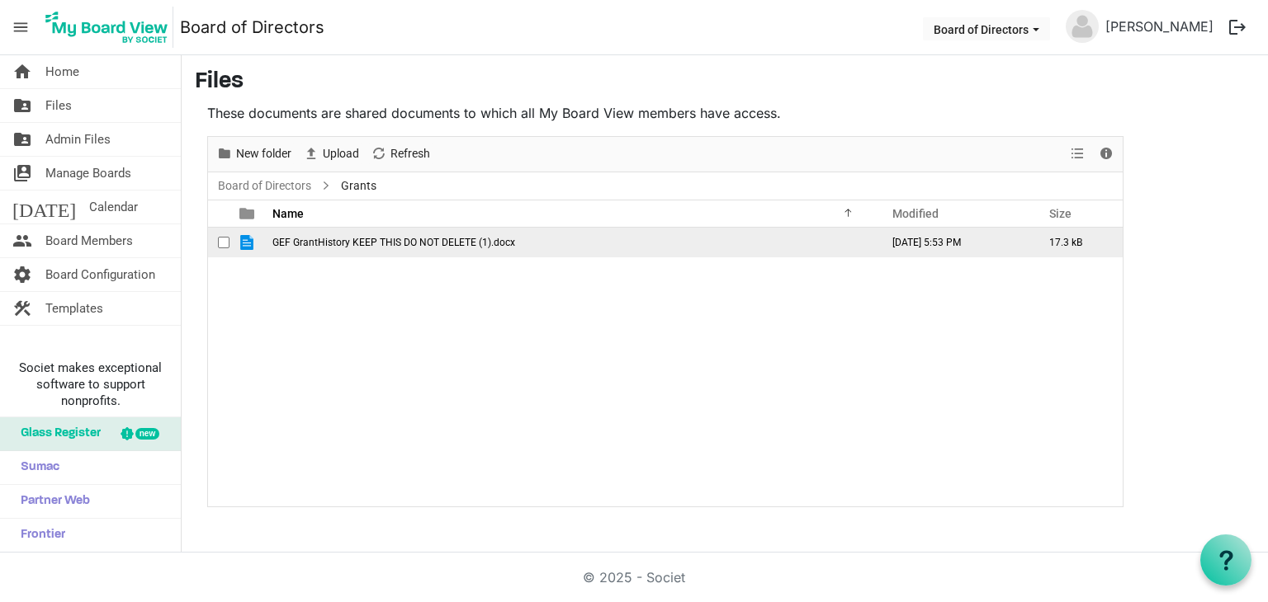 The width and height of the screenshot is (1268, 602). What do you see at coordinates (78, 139) in the screenshot?
I see `span: Admin Files` at bounding box center [78, 139].